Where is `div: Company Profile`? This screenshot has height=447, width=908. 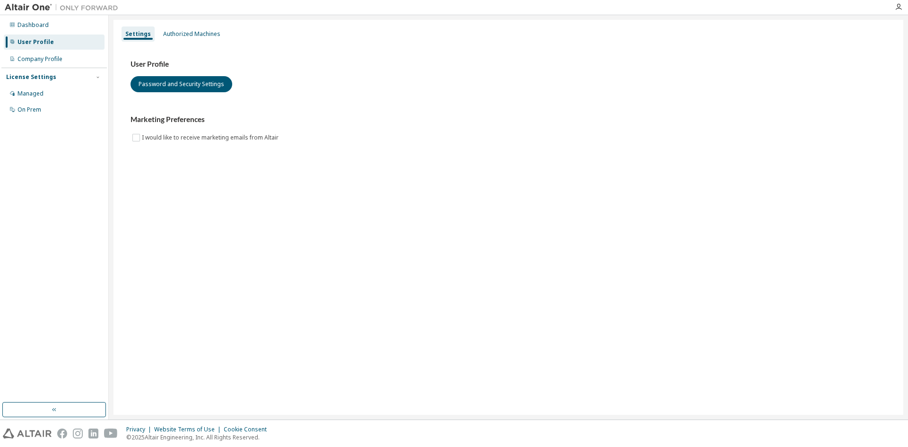
div: Company Profile is located at coordinates (40, 59).